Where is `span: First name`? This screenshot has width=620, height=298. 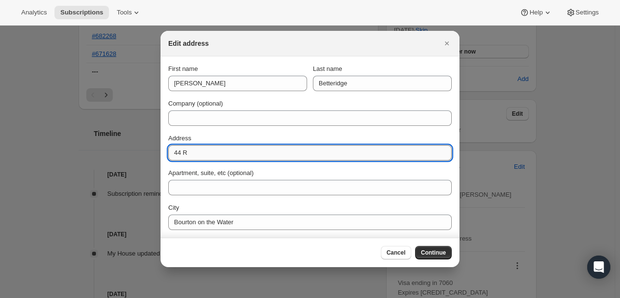
span: First name is located at coordinates (183, 68).